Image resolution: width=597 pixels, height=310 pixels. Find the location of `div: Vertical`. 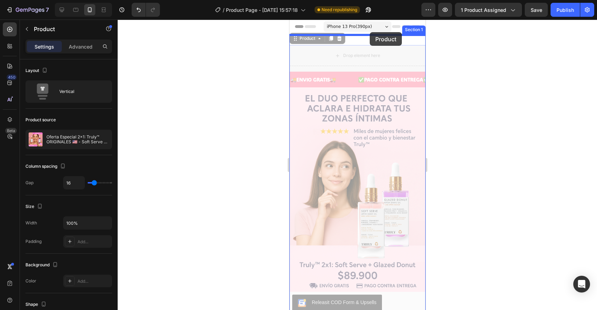

div: Vertical is located at coordinates (81, 92).